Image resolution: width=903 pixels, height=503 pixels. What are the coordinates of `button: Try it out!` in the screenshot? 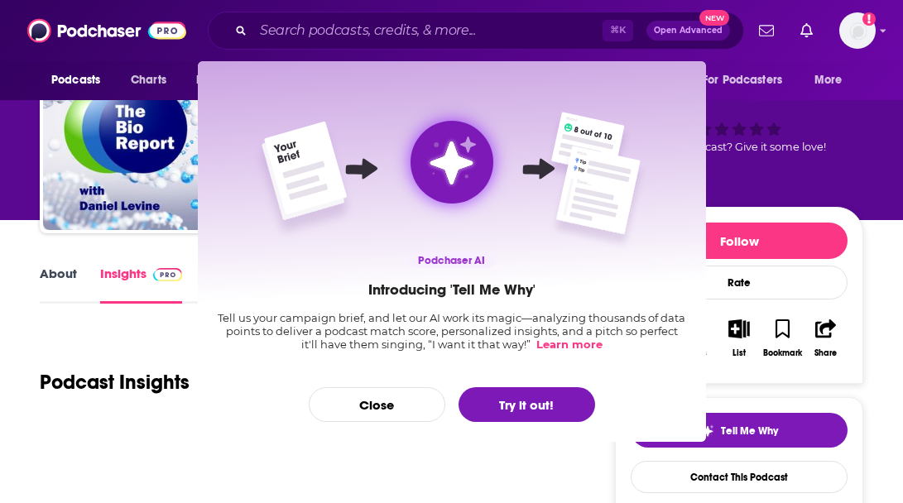 It's located at (527, 405).